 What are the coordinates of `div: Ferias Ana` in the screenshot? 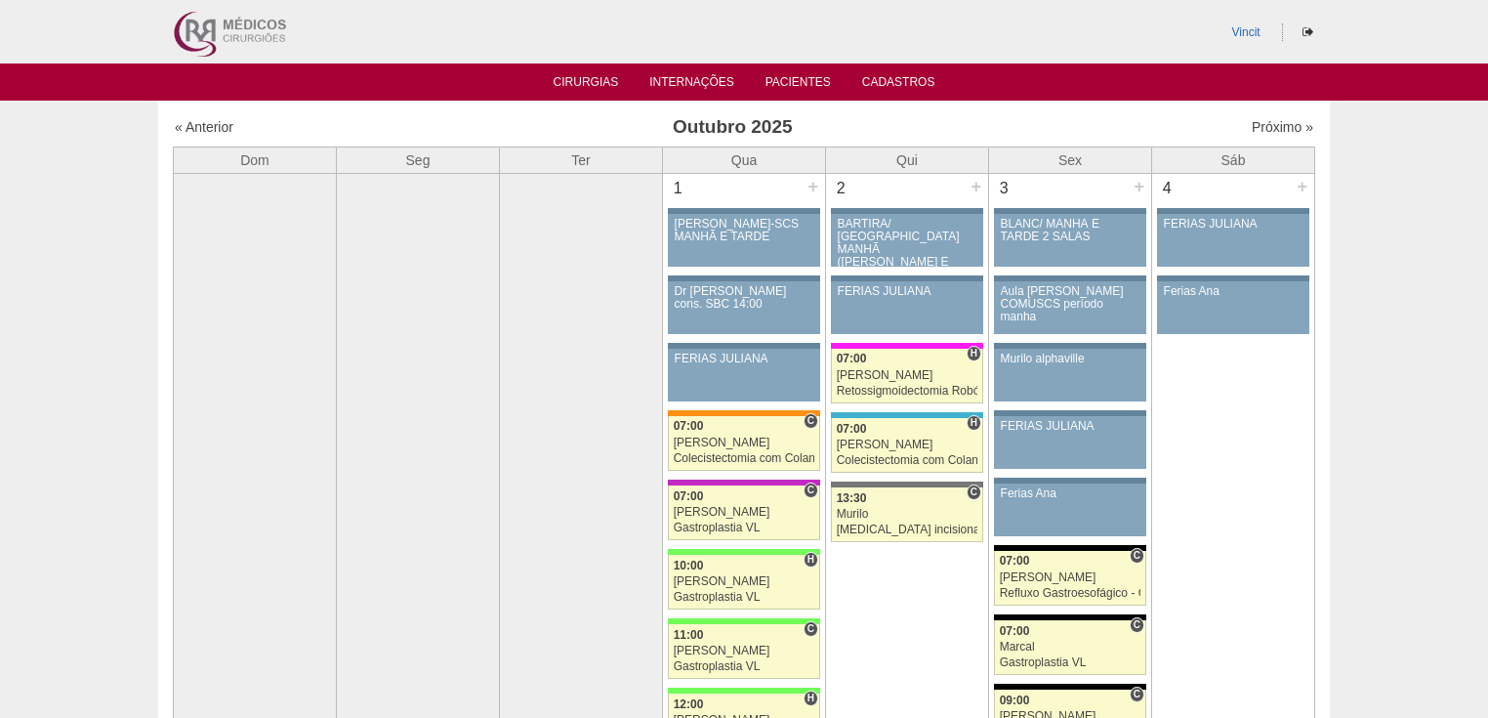 It's located at (1233, 291).